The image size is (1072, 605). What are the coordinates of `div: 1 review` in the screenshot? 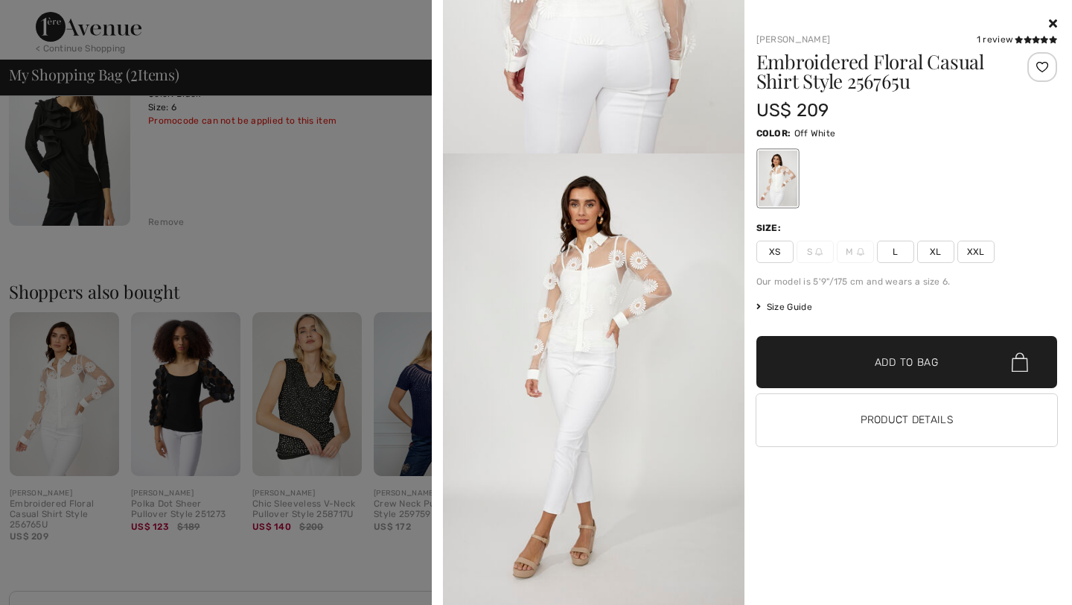 It's located at (1017, 39).